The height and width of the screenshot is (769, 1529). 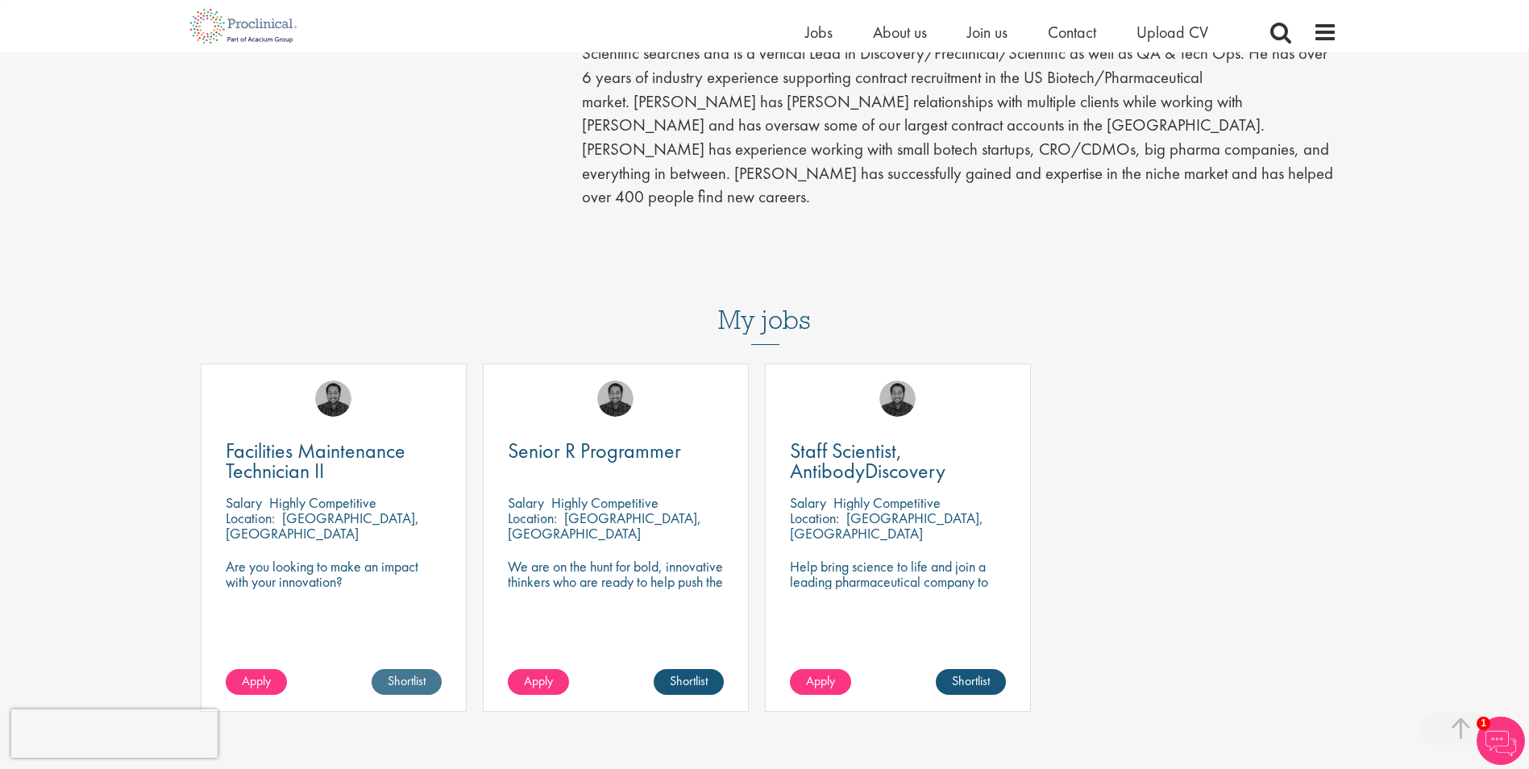 I want to click on a: Staff Scientist, AntibodyDiscovery, so click(x=898, y=461).